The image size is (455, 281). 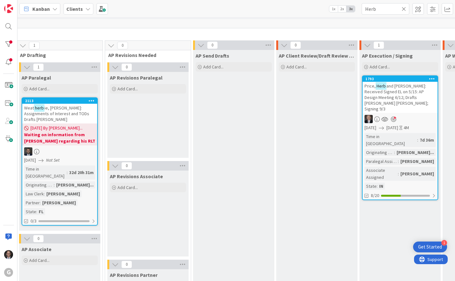 What do you see at coordinates (81, 172) in the screenshot?
I see `div: 32d 20h 31m` at bounding box center [81, 172].